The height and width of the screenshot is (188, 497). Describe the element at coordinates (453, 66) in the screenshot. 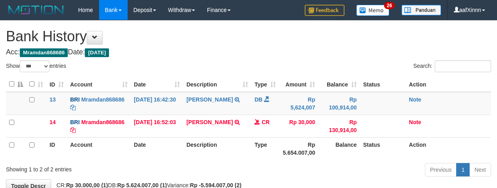

I see `label: Search:` at that location.